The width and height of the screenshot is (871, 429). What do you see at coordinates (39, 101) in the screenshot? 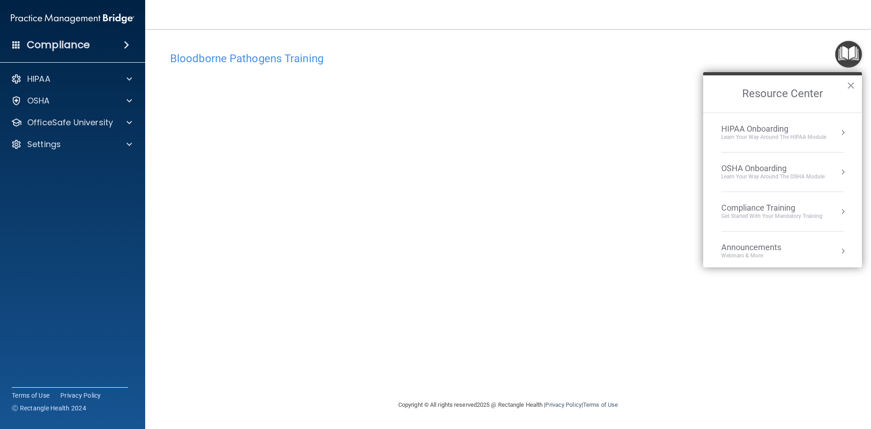
I see `p: OSHA` at bounding box center [39, 101].